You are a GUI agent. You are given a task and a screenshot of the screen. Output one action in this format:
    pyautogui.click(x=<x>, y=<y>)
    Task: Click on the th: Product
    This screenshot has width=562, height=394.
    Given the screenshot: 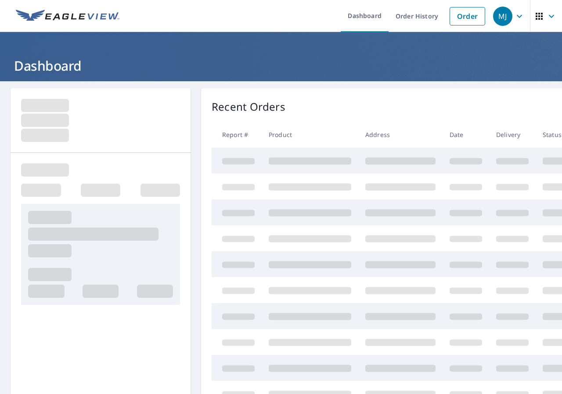 What is the action you would take?
    pyautogui.click(x=310, y=134)
    